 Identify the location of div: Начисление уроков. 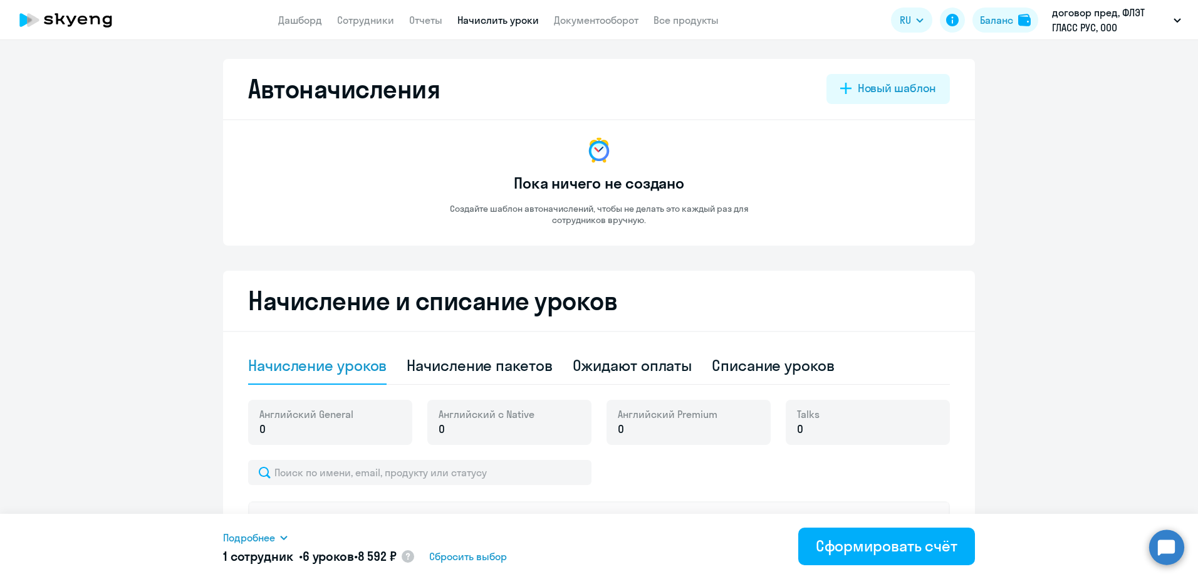
(317, 365).